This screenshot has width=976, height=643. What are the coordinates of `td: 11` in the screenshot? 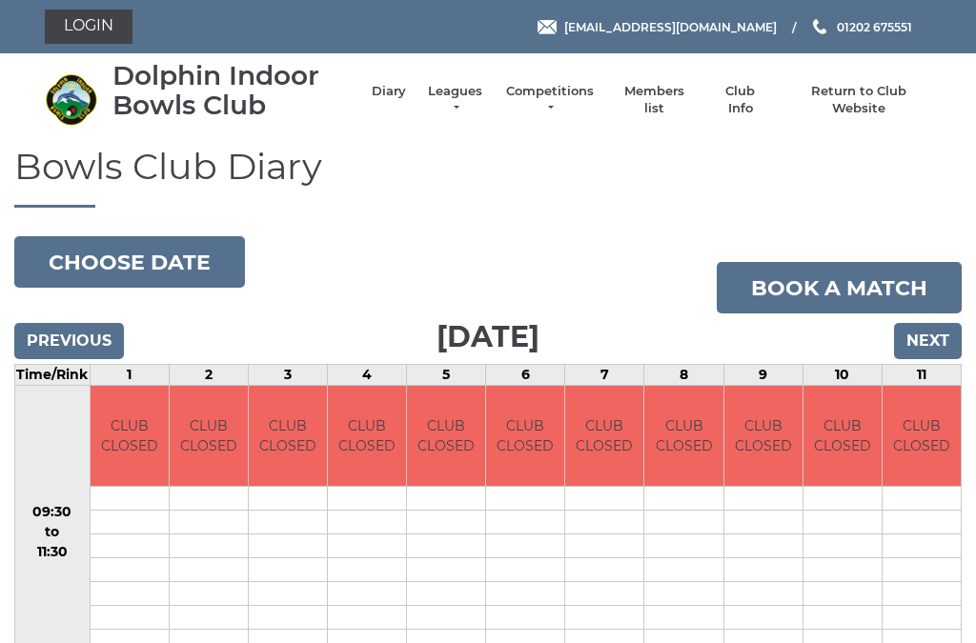 It's located at (920, 375).